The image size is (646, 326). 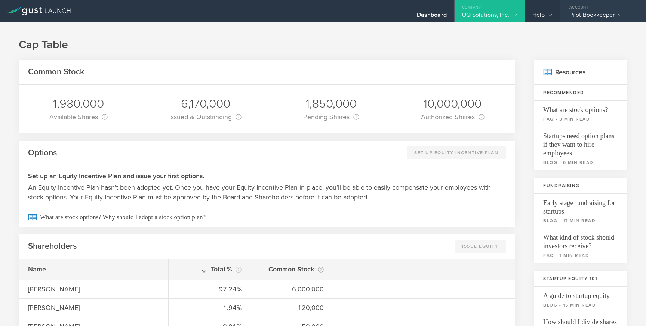 I want to click on small: faq - 1 min read, so click(x=581, y=256).